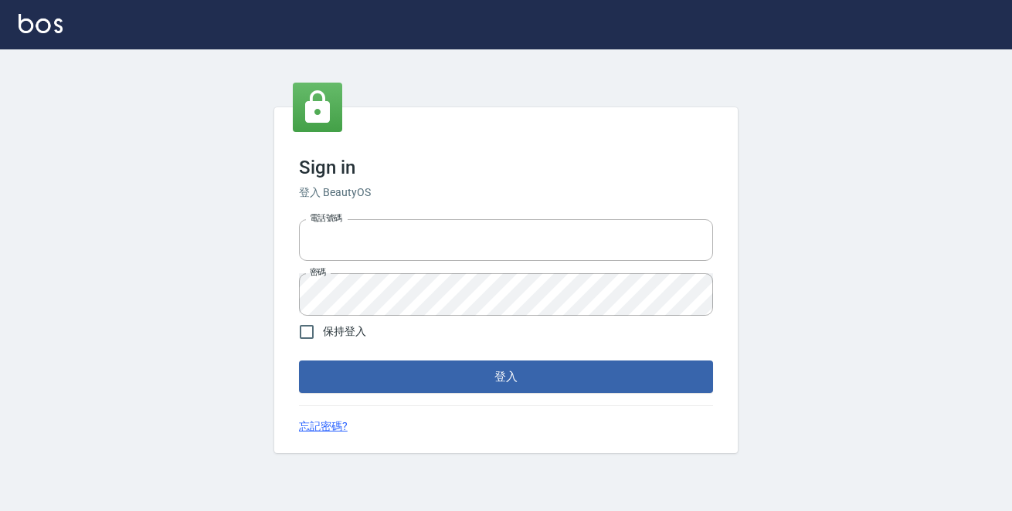 The image size is (1012, 511). Describe the element at coordinates (40, 23) in the screenshot. I see `img: Logo` at that location.